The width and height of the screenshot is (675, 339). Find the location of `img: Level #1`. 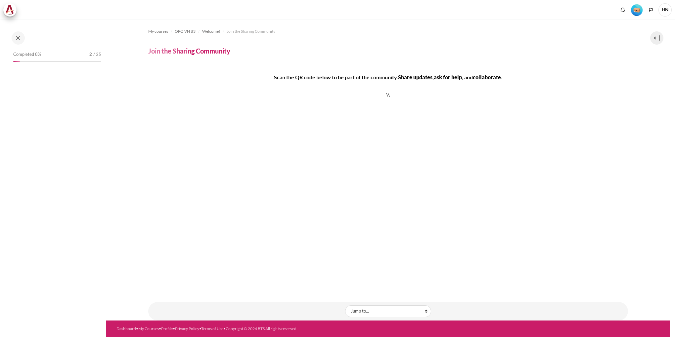

img: Level #1 is located at coordinates (636, 10).